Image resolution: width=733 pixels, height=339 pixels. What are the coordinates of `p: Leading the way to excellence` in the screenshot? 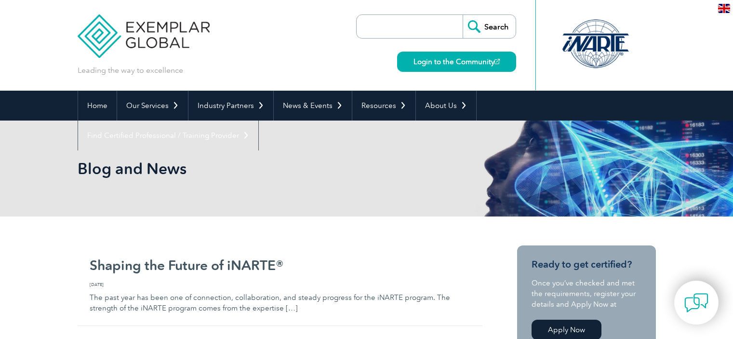 It's located at (130, 70).